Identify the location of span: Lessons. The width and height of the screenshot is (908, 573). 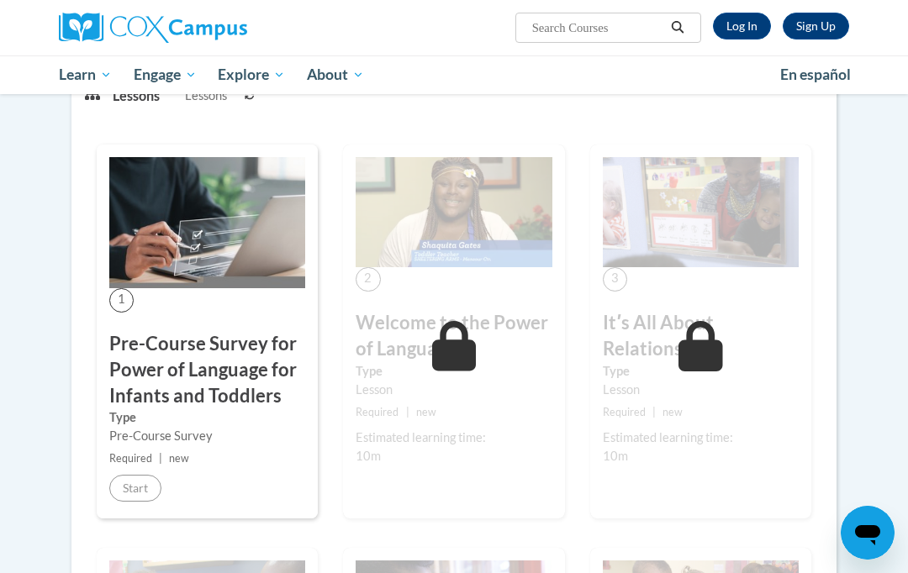
(206, 96).